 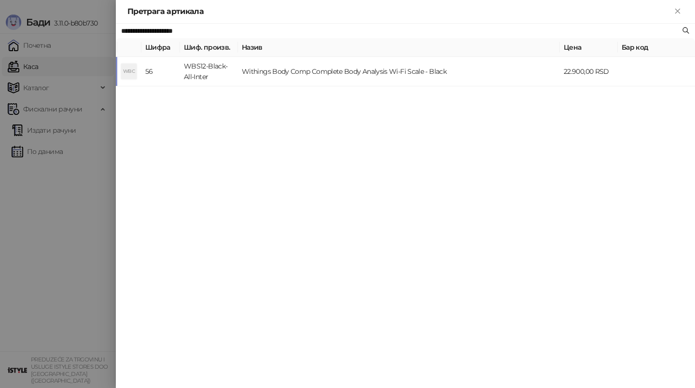 I want to click on td: 22.900,00 RSD, so click(x=589, y=71).